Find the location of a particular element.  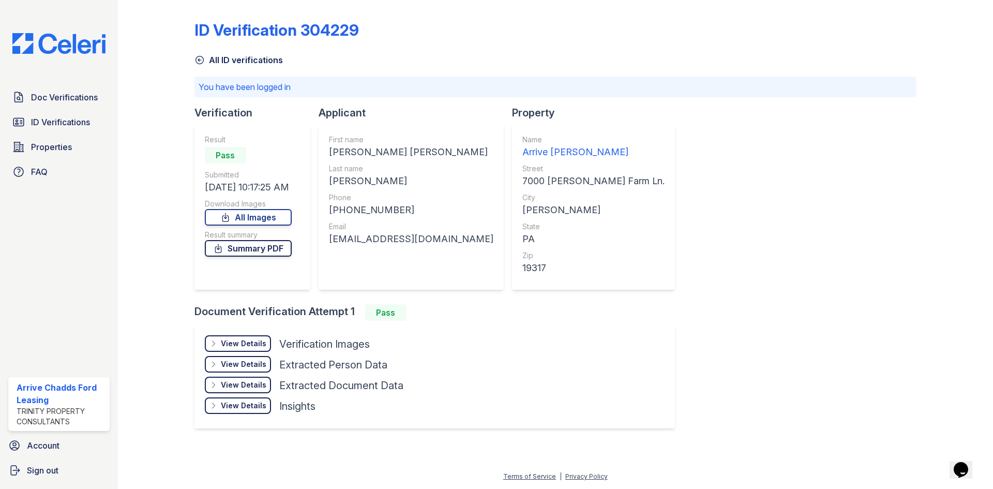

p: You have been logged in is located at coordinates (555, 87).